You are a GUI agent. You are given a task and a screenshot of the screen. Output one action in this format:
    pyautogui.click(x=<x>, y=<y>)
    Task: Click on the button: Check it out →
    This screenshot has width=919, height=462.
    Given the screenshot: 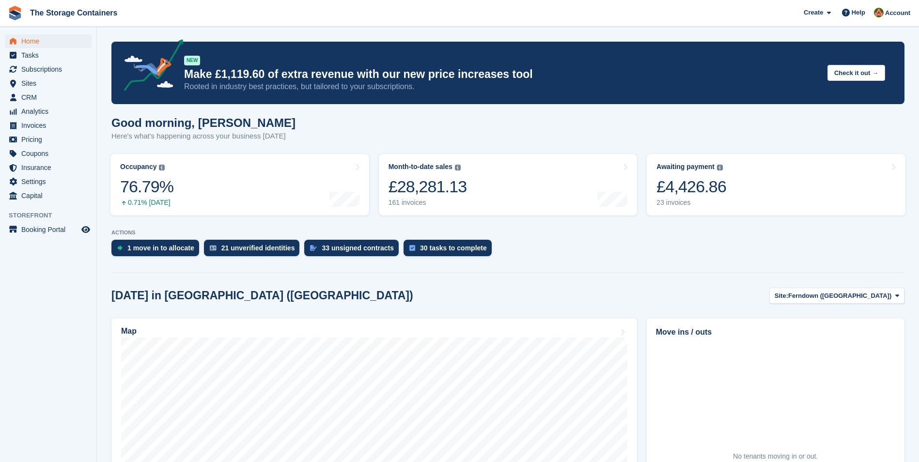 What is the action you would take?
    pyautogui.click(x=856, y=73)
    